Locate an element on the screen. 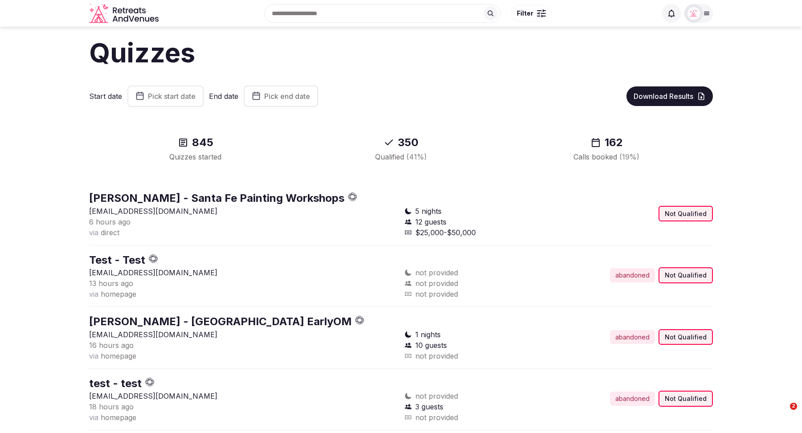 The height and width of the screenshot is (433, 802). button: 6 hours ago is located at coordinates (110, 222).